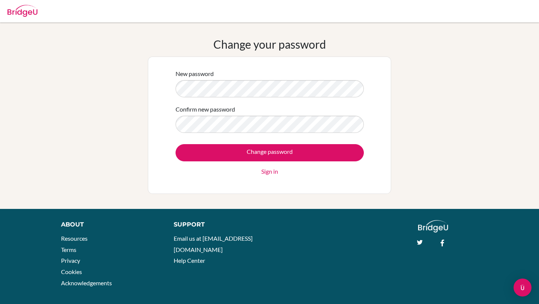 The width and height of the screenshot is (539, 304). What do you see at coordinates (68, 249) in the screenshot?
I see `a: Terms` at bounding box center [68, 249].